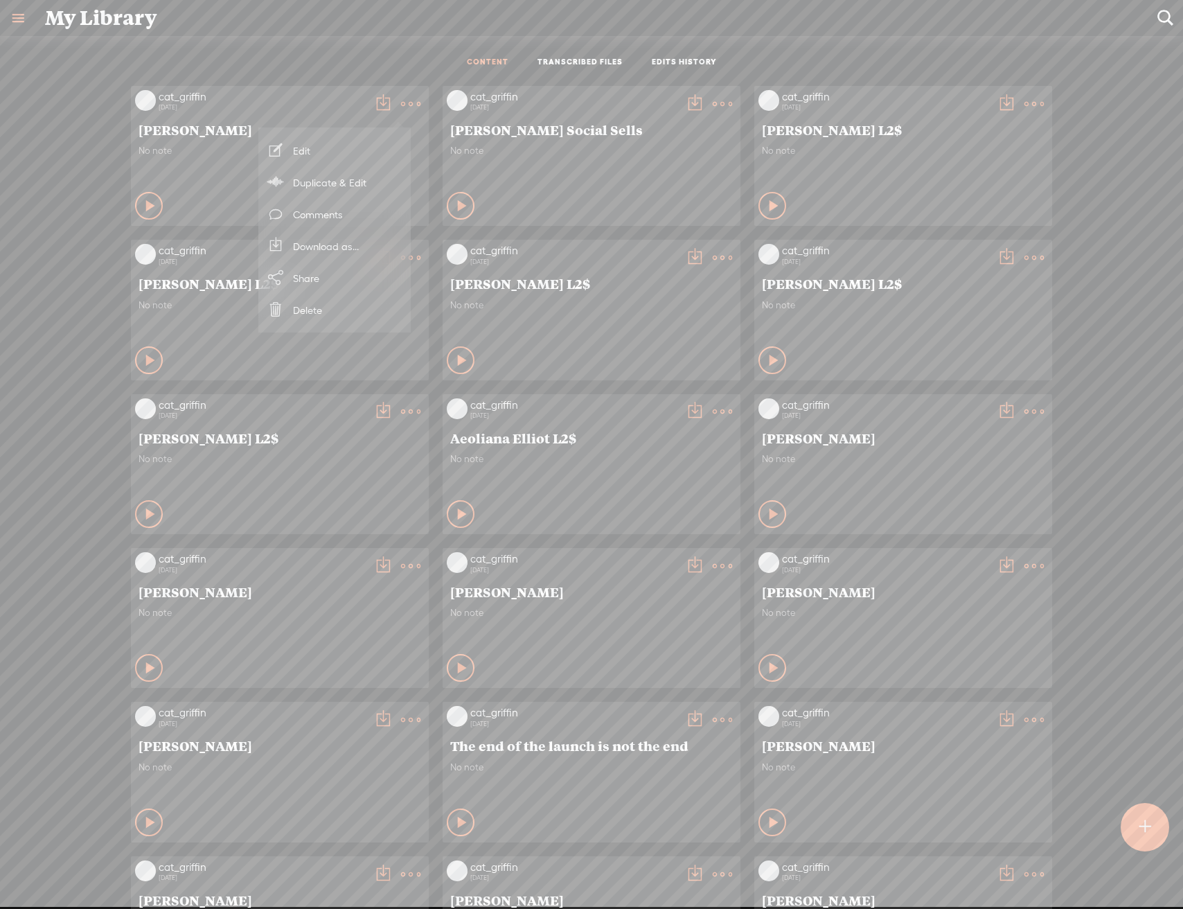  I want to click on a: Share, so click(335, 278).